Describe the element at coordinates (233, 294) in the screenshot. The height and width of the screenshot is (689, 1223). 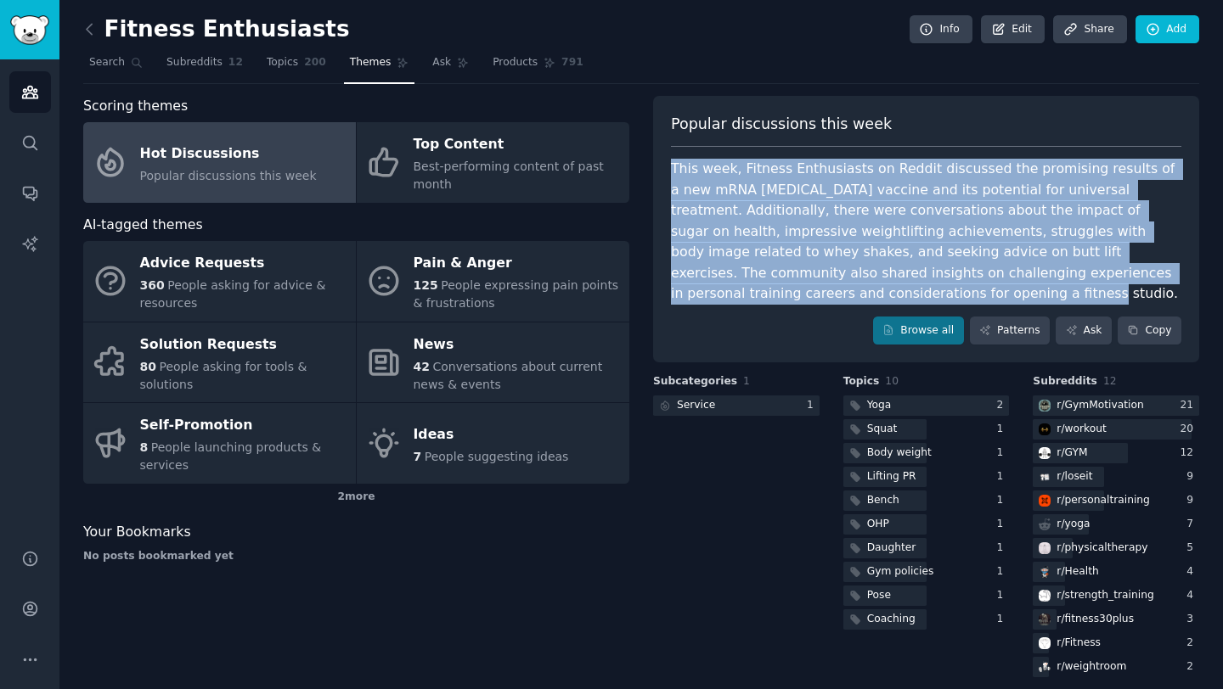
I see `span: People asking for advice & resources` at that location.